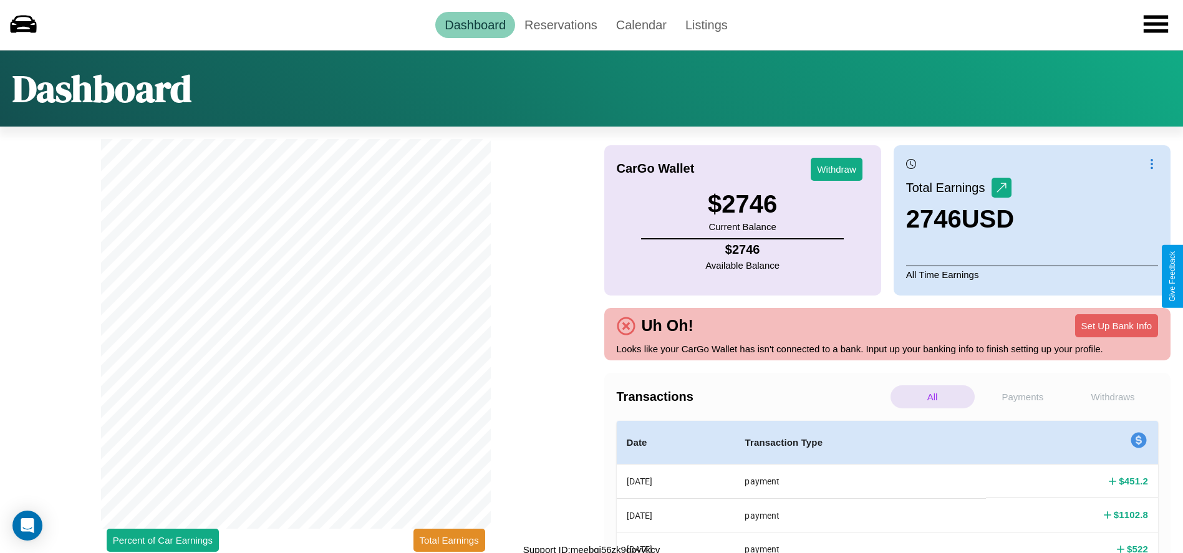  Describe the element at coordinates (655, 168) in the screenshot. I see `h4: CarGo Wallet` at that location.